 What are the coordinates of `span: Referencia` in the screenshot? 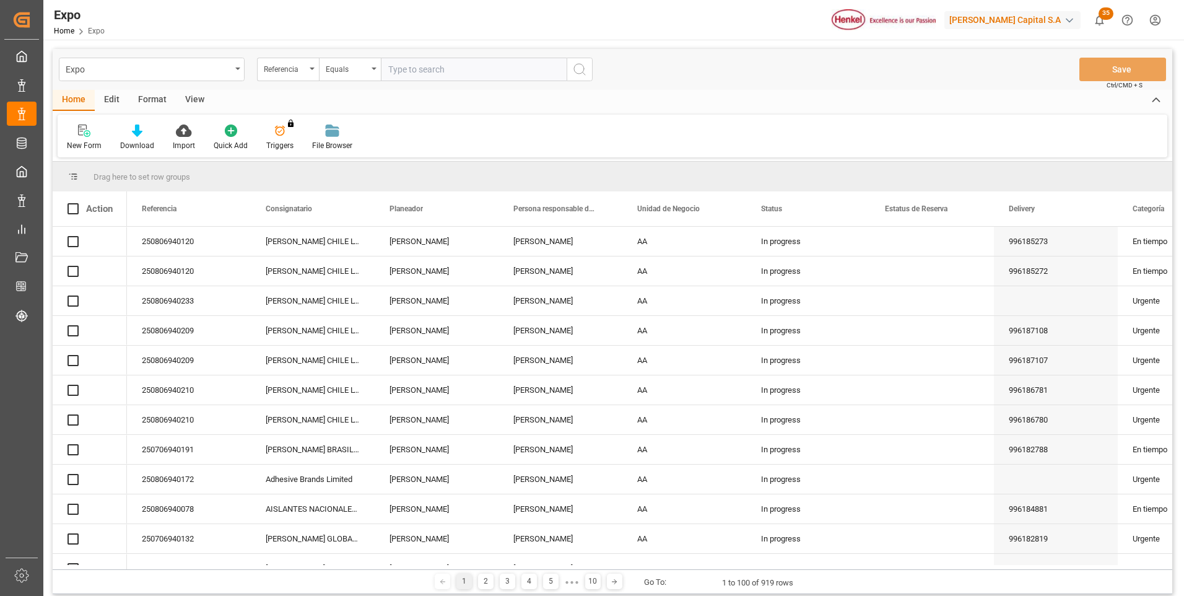 It's located at (159, 209).